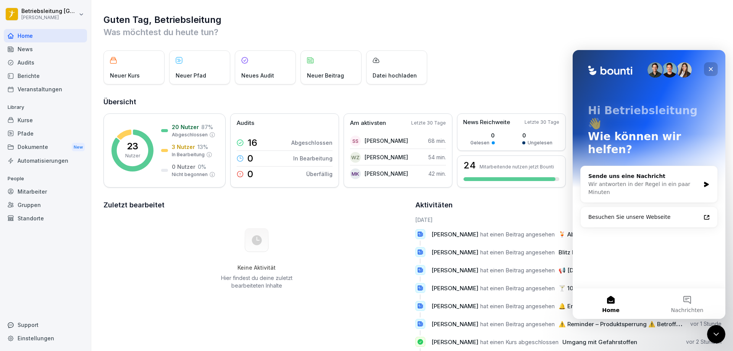 This screenshot has height=351, width=733. Describe the element at coordinates (516, 166) in the screenshot. I see `p: Mitarbeitende nutzen jetzt Bounti` at that location.